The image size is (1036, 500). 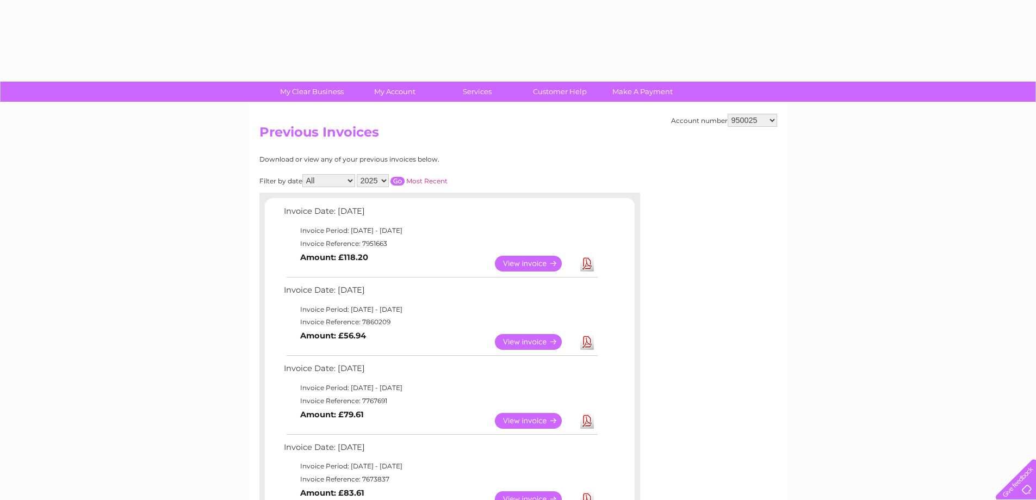 What do you see at coordinates (332, 492) in the screenshot?
I see `b: Amount: £83.61` at bounding box center [332, 492].